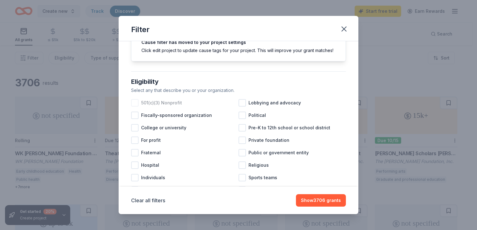  I want to click on span: Pre-K to 12th school or school district, so click(289, 128).